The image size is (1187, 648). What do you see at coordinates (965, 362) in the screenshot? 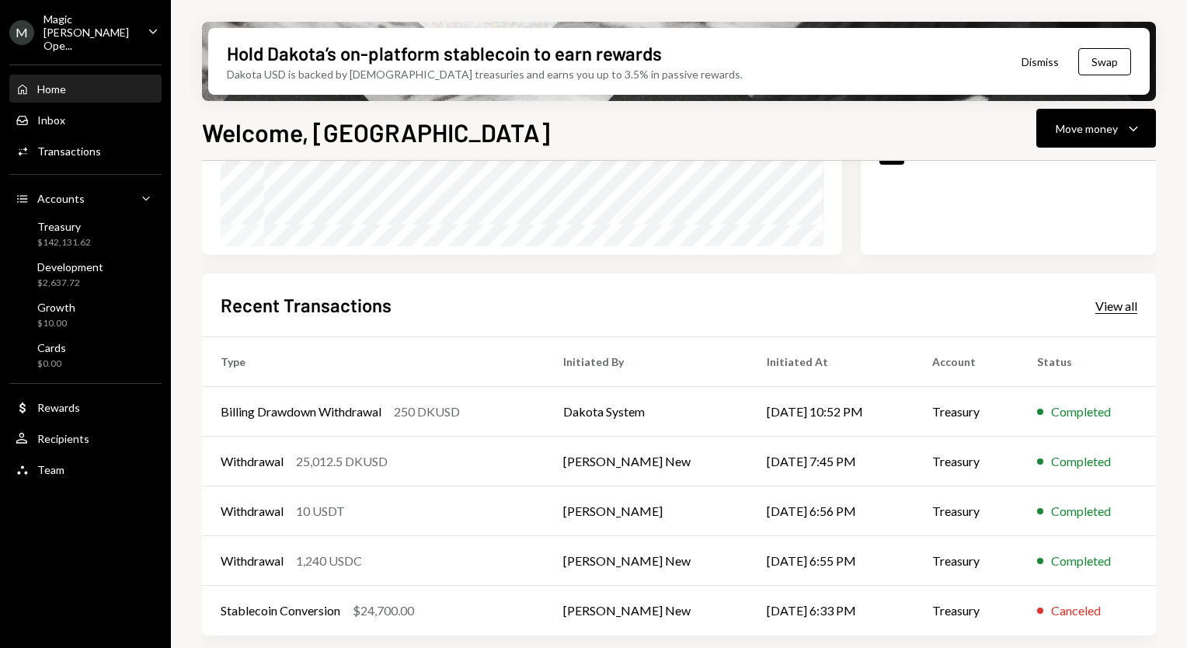
I see `th: Account` at bounding box center [965, 362].